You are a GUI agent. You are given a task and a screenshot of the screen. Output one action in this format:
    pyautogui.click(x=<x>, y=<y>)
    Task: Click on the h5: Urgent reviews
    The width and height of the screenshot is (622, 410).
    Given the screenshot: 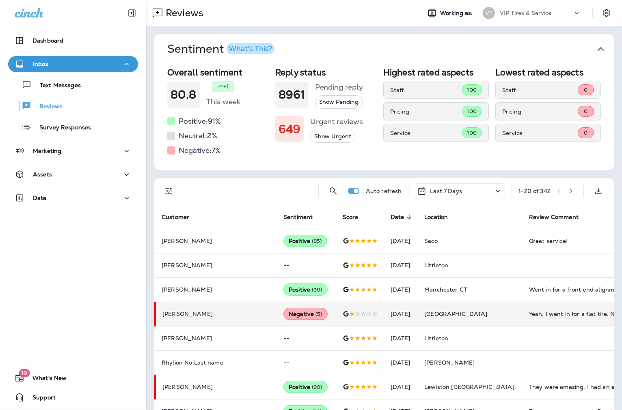 What is the action you would take?
    pyautogui.click(x=336, y=122)
    